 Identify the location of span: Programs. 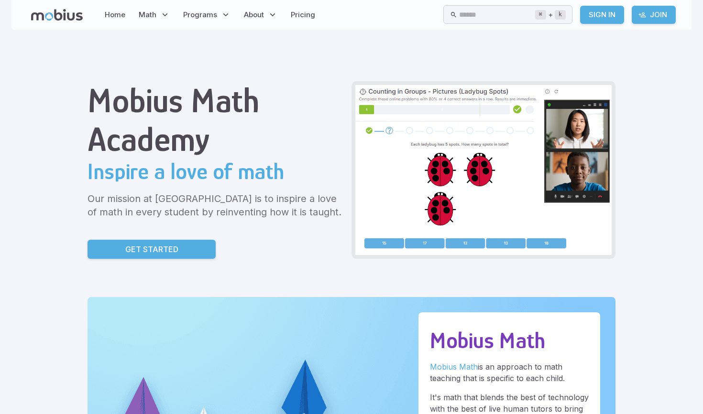
(200, 15).